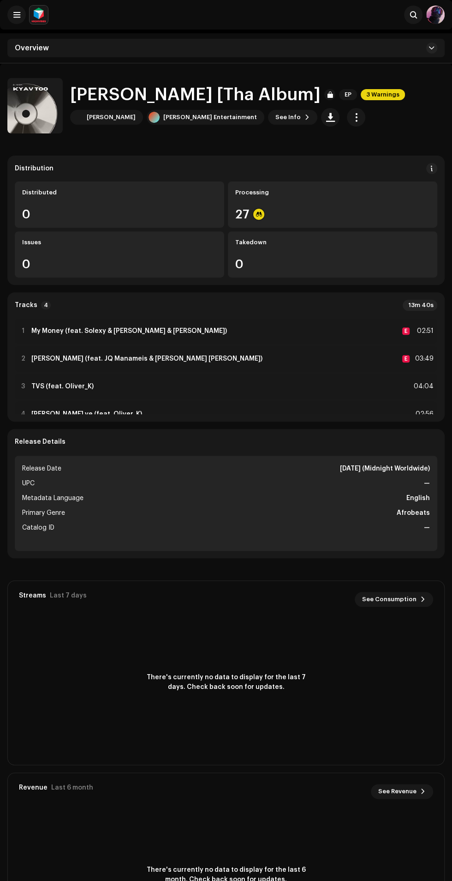  What do you see at coordinates (293, 117) in the screenshot?
I see `button: See Info` at bounding box center [293, 117].